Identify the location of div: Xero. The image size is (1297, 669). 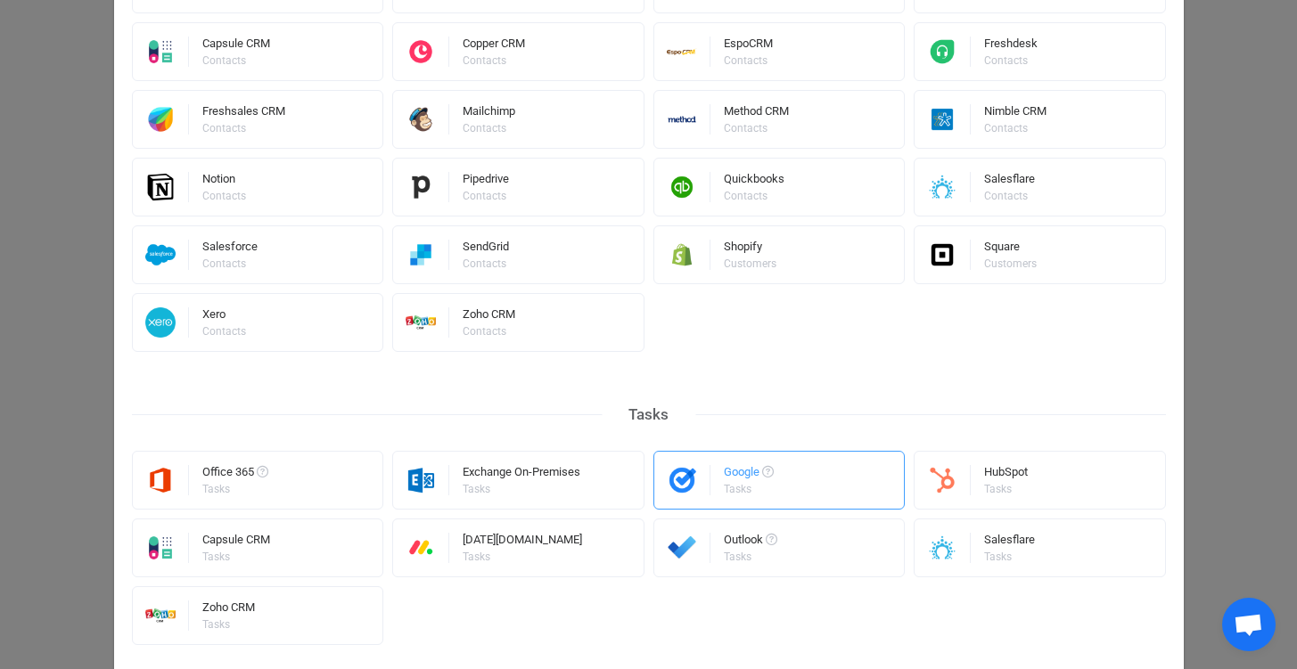
(225, 317).